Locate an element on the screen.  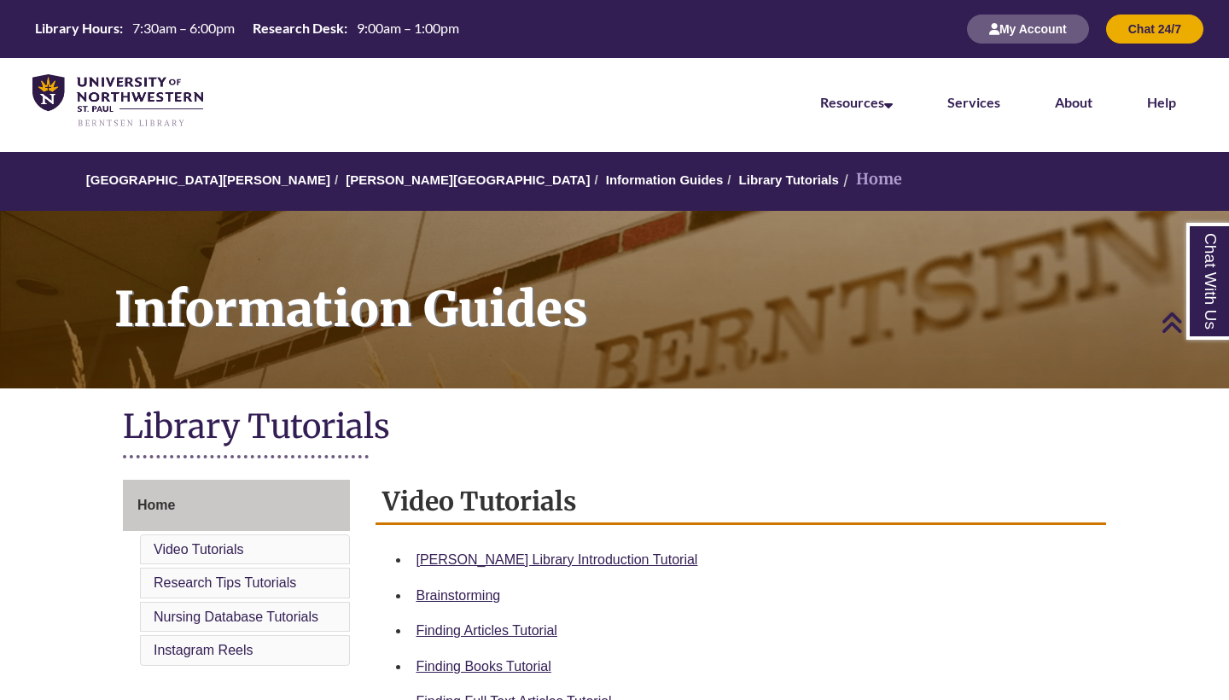
a: Hours Today is located at coordinates (247, 29).